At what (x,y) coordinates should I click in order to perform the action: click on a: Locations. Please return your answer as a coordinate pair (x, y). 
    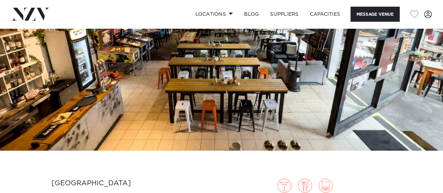
    Looking at the image, I should click on (214, 14).